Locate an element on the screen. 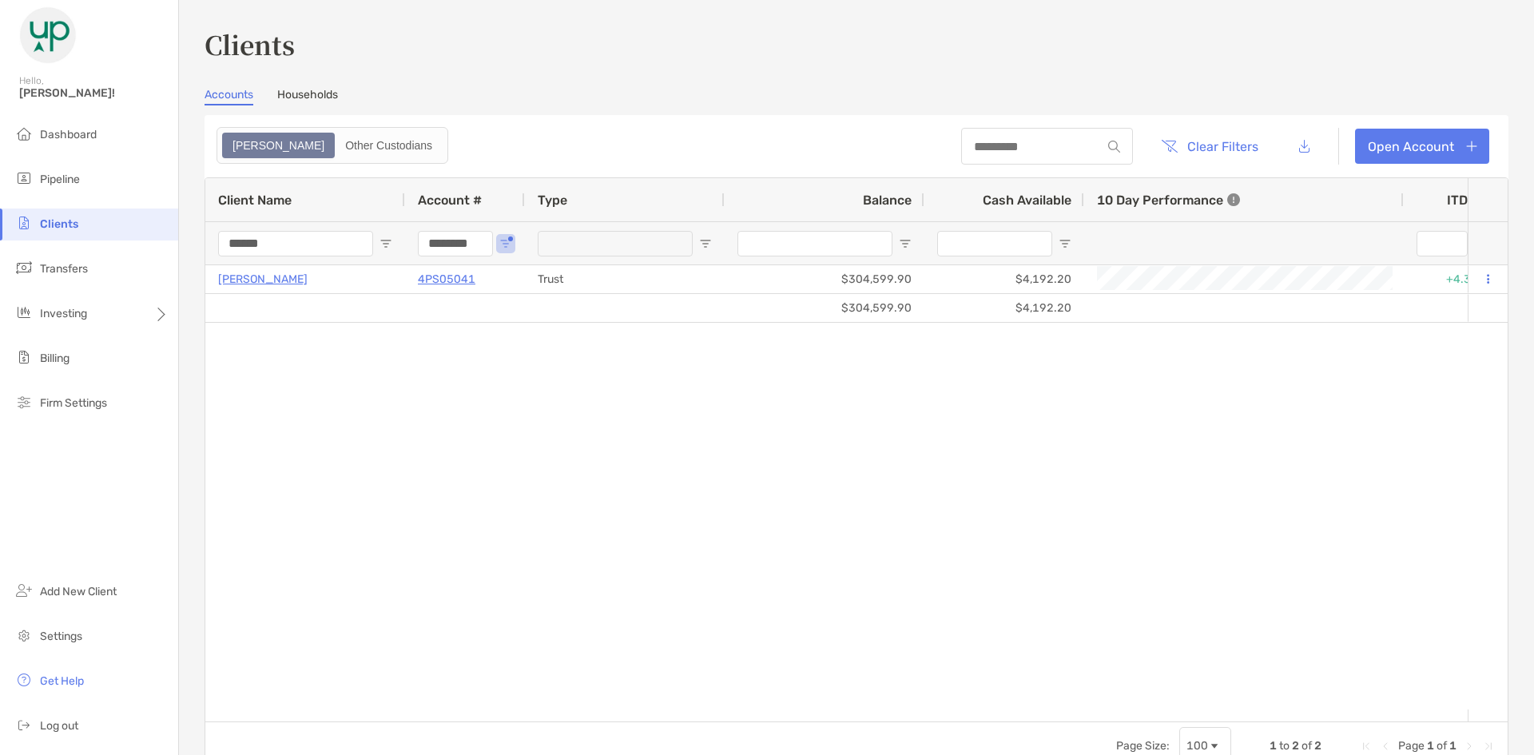 The height and width of the screenshot is (755, 1534). span: Get Help is located at coordinates (62, 681).